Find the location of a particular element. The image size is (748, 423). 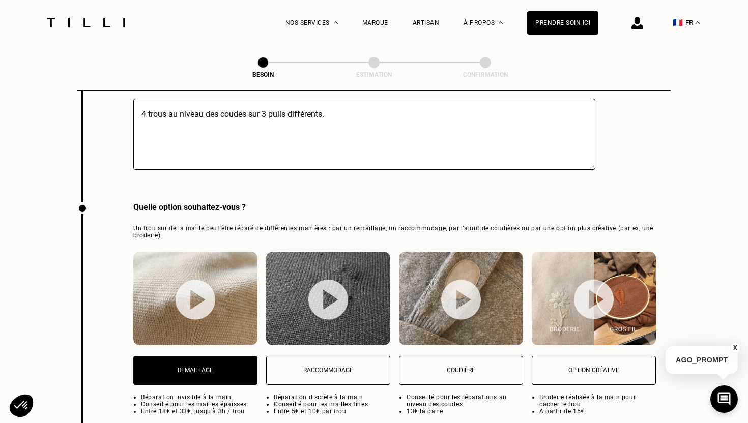

div: Estimation is located at coordinates (374, 75).